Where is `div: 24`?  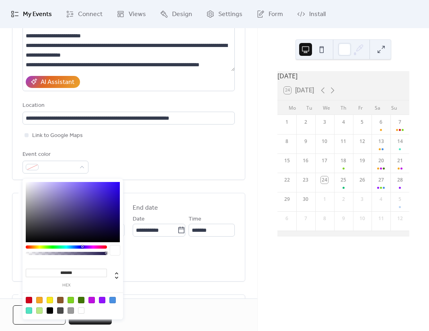 div: 24 is located at coordinates (324, 180).